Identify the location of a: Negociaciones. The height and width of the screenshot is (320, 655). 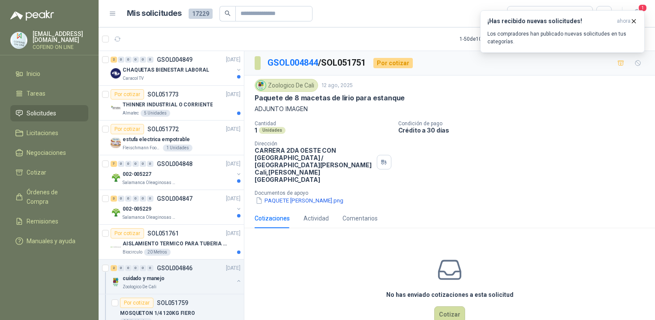
(49, 153).